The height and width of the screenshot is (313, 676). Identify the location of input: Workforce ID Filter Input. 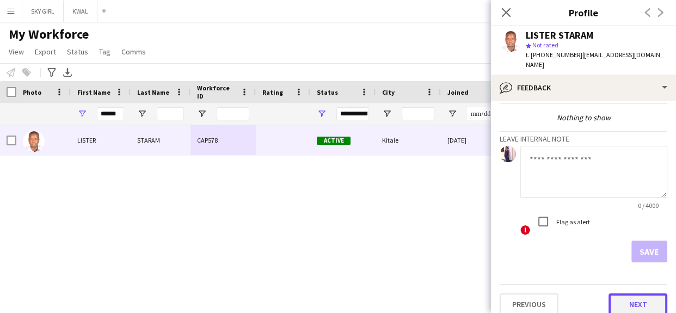
(233, 114).